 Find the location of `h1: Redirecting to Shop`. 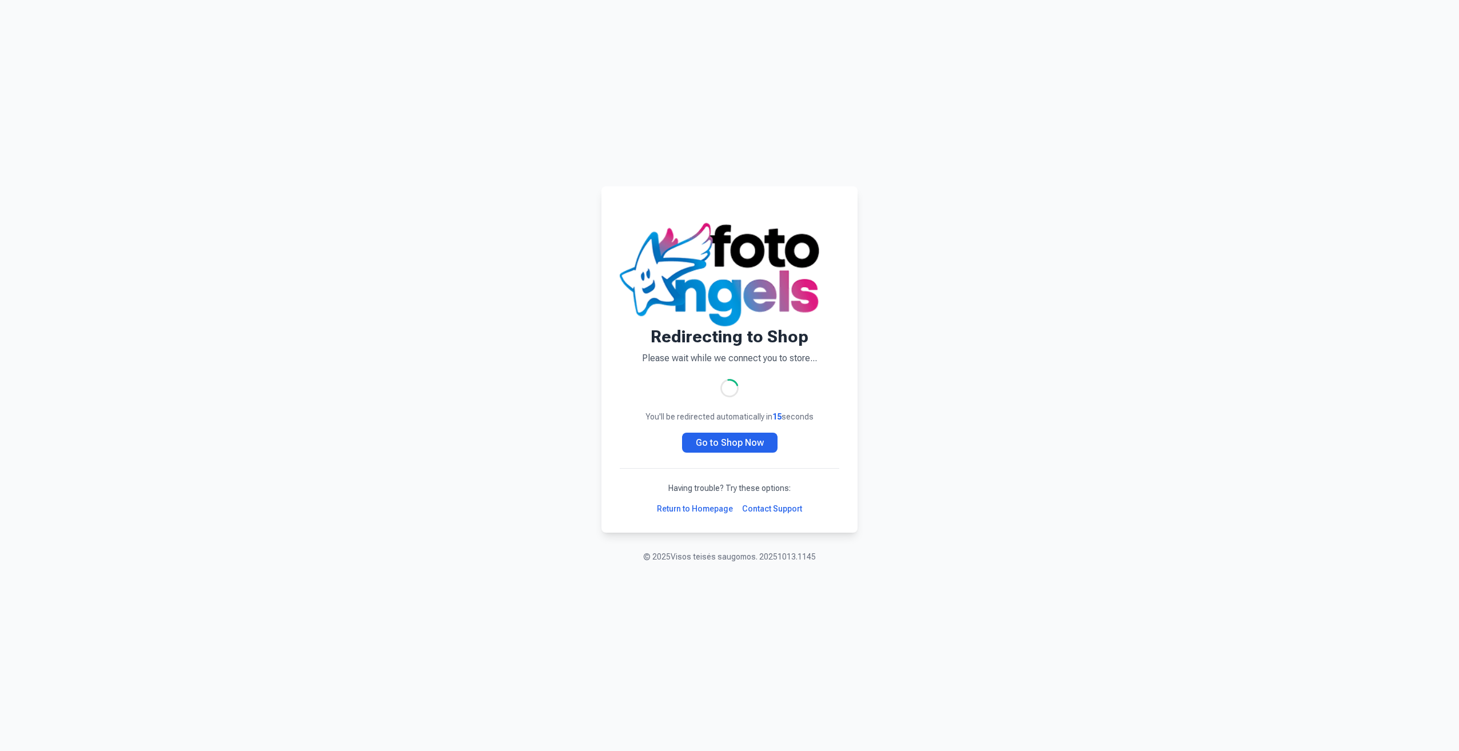

h1: Redirecting to Shop is located at coordinates (730, 337).